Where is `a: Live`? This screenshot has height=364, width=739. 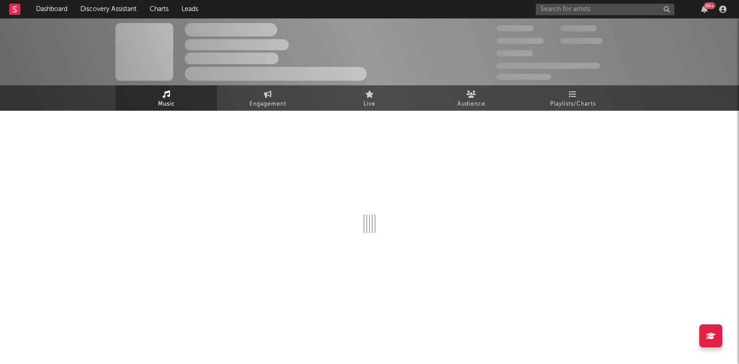
a: Live is located at coordinates (369, 98).